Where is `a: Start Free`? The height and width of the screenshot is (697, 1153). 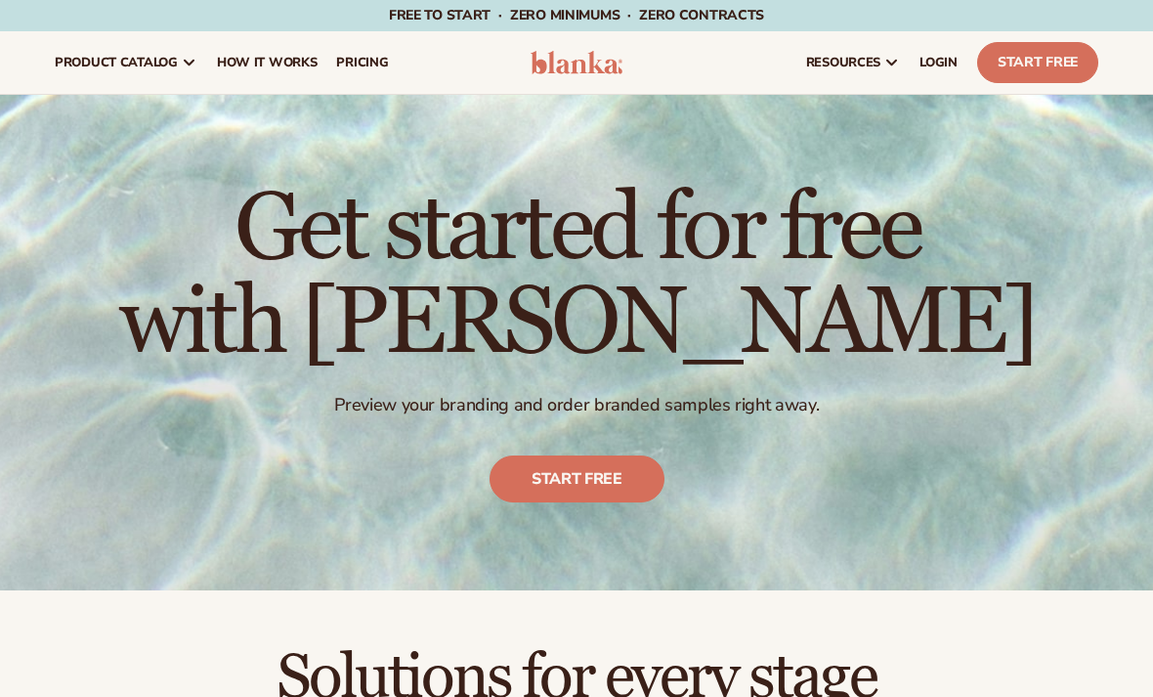 a: Start Free is located at coordinates (1038, 63).